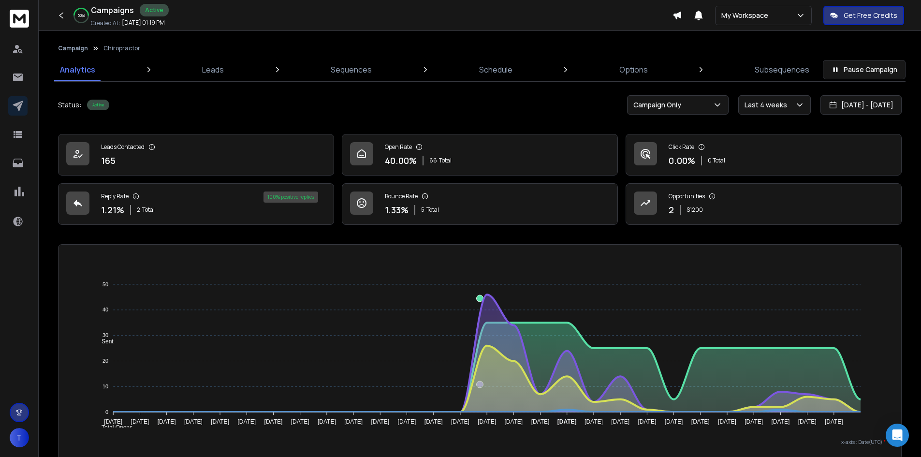 The height and width of the screenshot is (457, 921). I want to click on span: 2, so click(138, 210).